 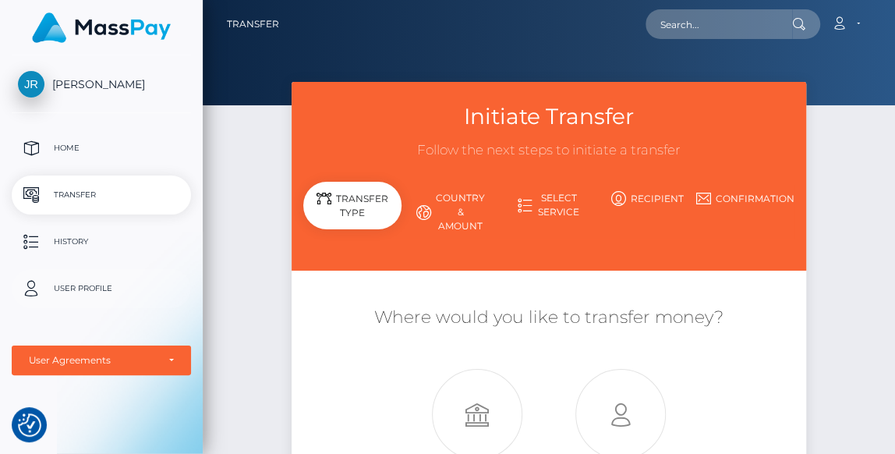 I want to click on h5: Where would you like to transfer money?, so click(x=549, y=317).